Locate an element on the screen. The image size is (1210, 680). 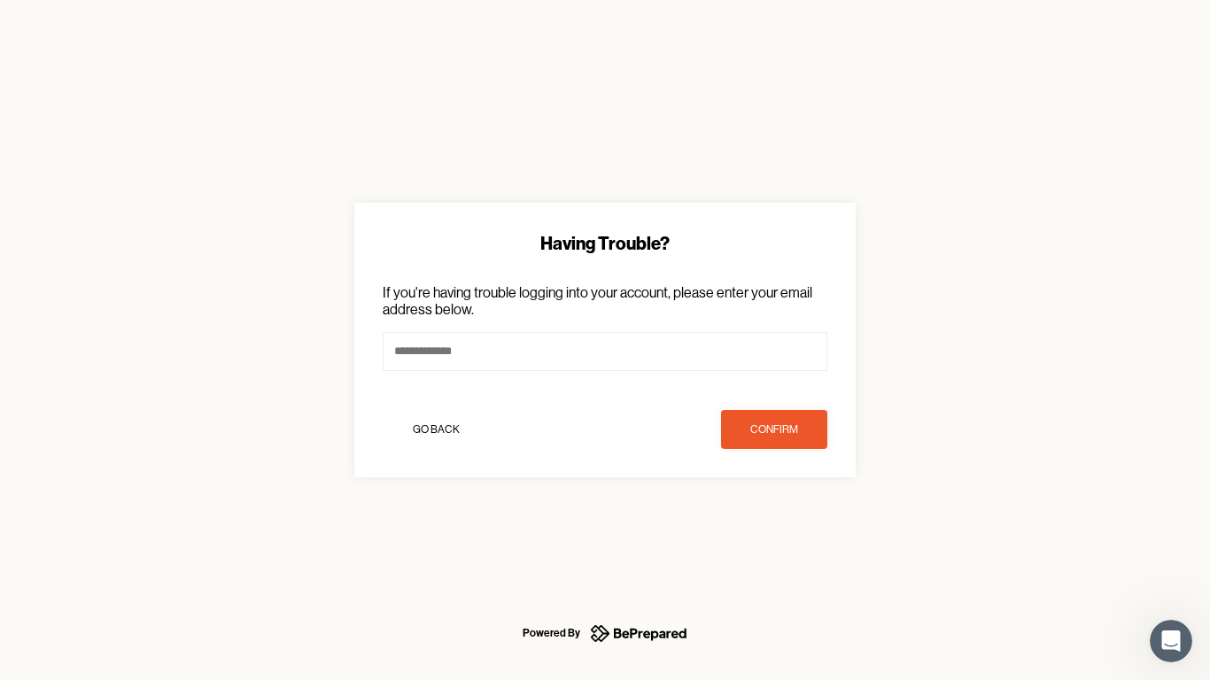
p: If you're having trouble logging into your account, please enter your email address below. is located at coordinates (605, 301).